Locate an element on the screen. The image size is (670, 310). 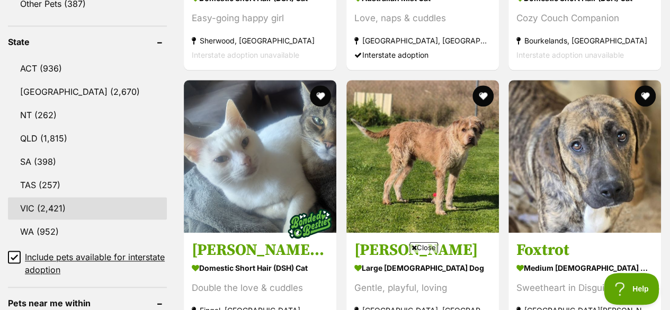
span: Close is located at coordinates (424, 247).